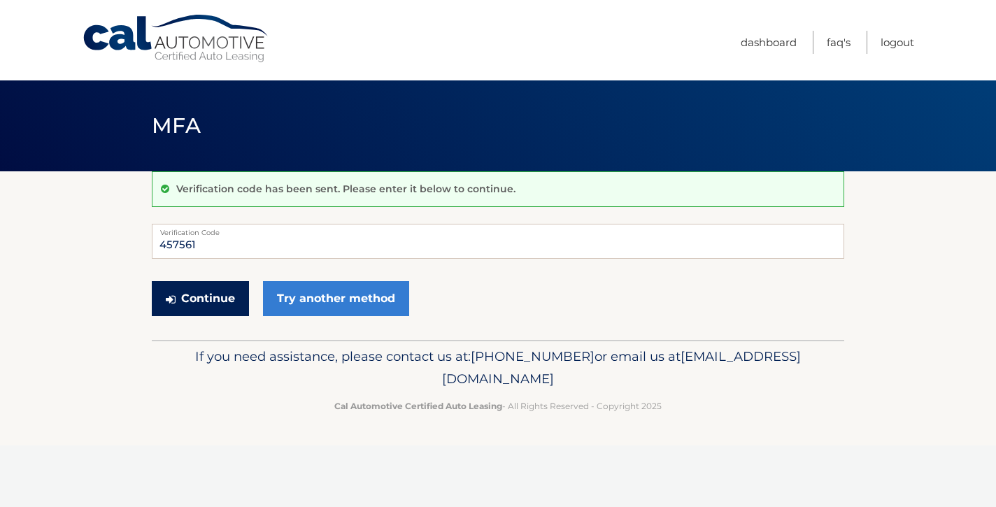  I want to click on label: Verification Code, so click(498, 229).